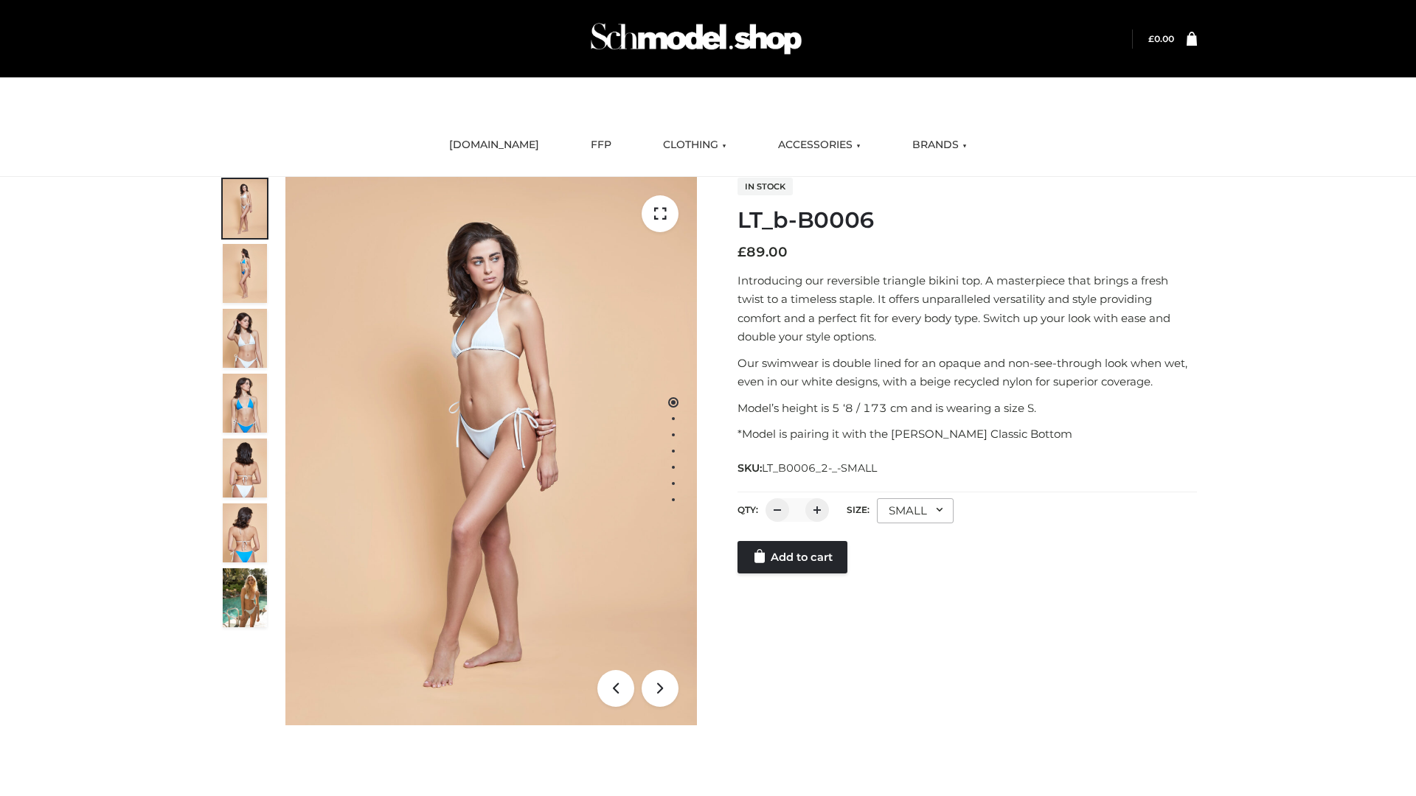  I want to click on a: £0.00, so click(1161, 38).